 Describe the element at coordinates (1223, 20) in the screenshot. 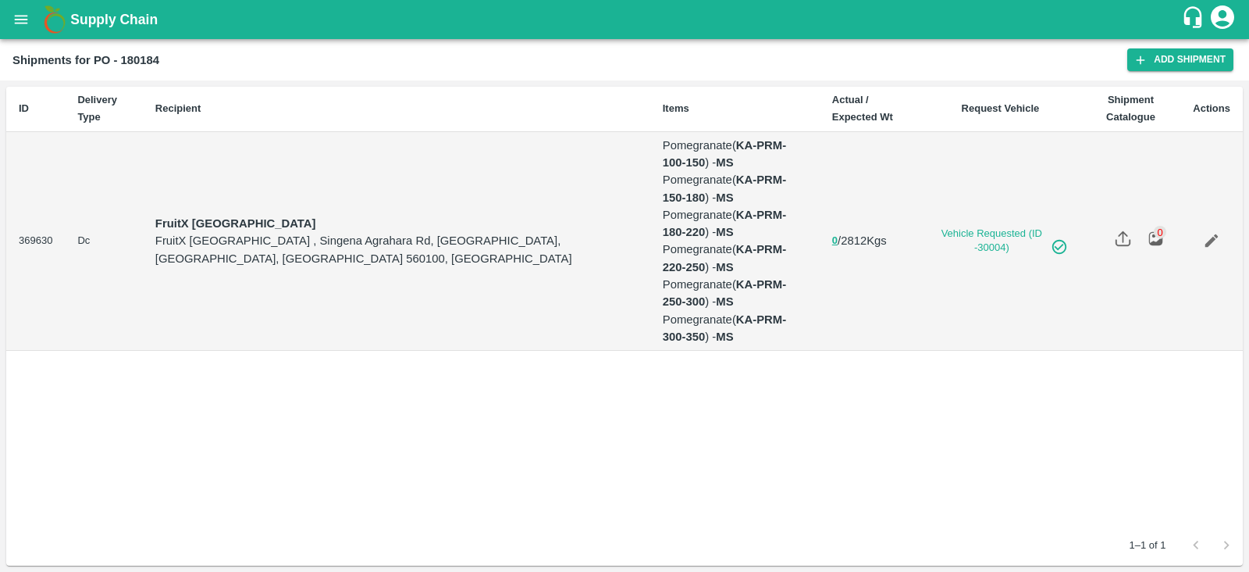

I see `div: account of current user` at that location.